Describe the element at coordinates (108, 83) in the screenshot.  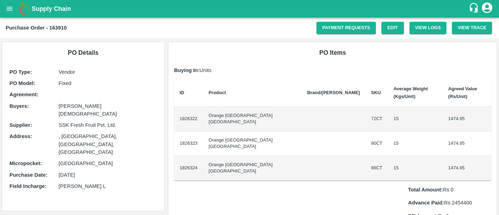
I see `p: Fixed` at that location.